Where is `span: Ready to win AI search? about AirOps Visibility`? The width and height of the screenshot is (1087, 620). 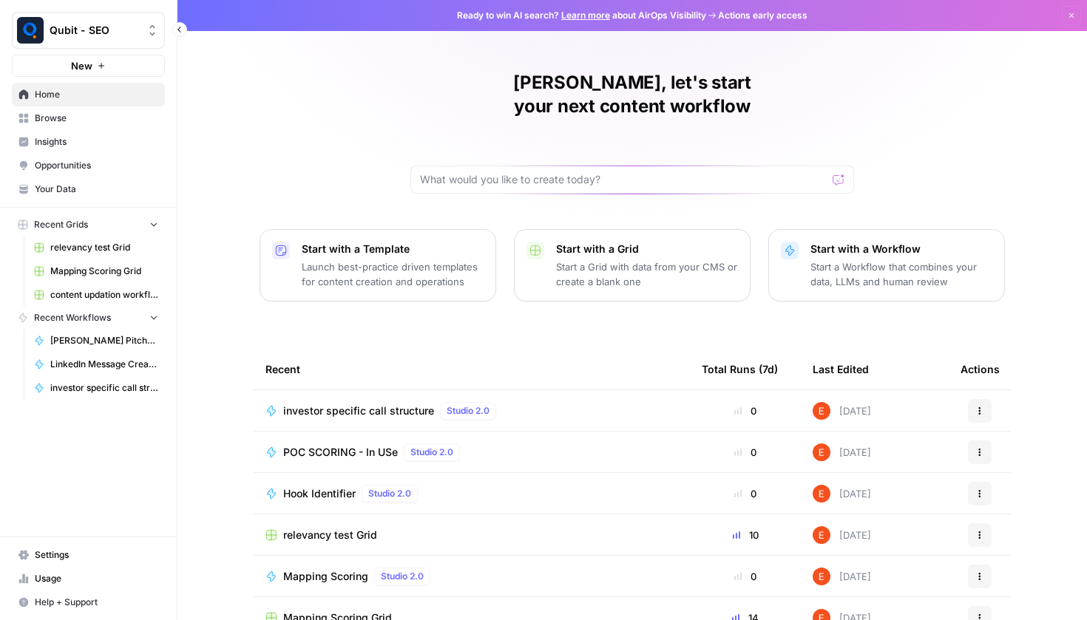
span: Ready to win AI search? about AirOps Visibility is located at coordinates (581, 16).